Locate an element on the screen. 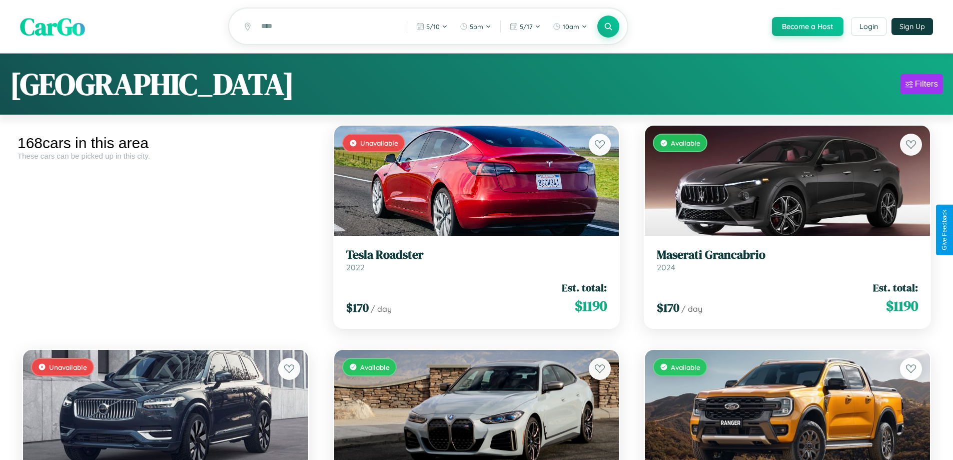  div: Give Feedback is located at coordinates (945, 230).